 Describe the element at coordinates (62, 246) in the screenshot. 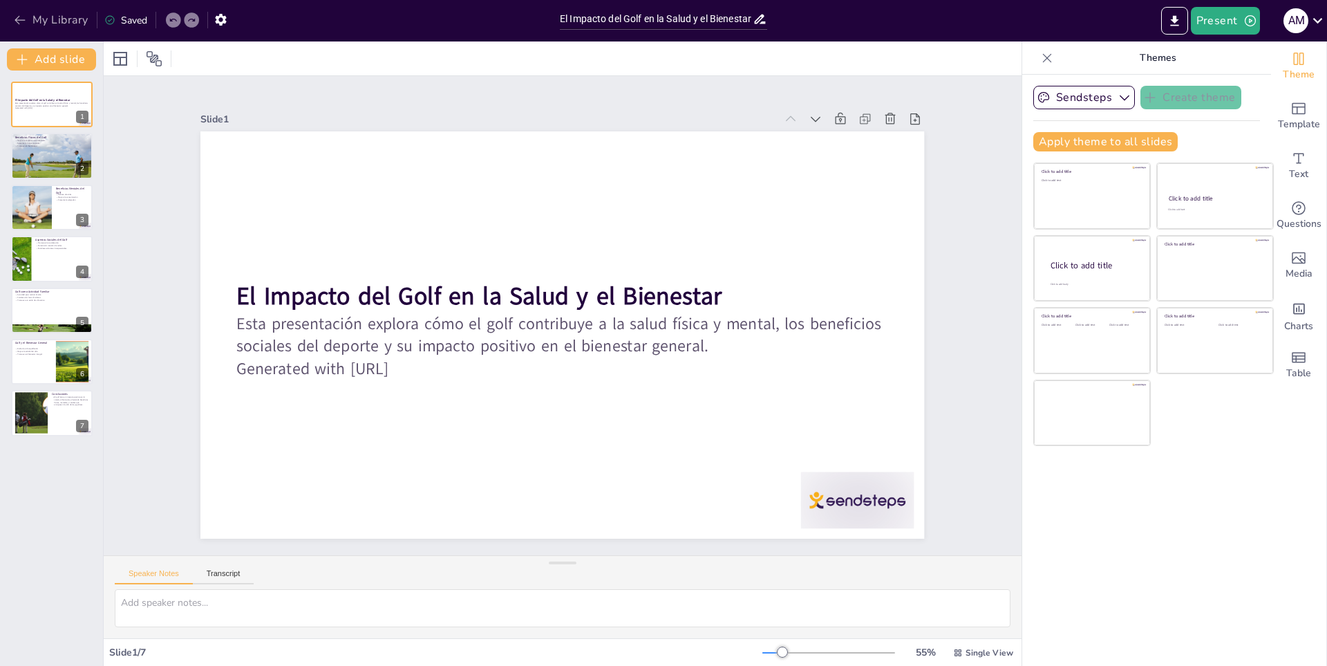

I see `p: Fomenta la creación de redes` at that location.